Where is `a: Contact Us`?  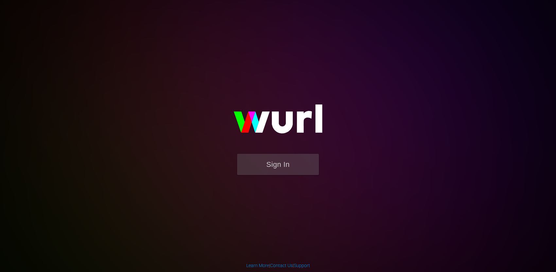
a: Contact Us is located at coordinates (281, 266).